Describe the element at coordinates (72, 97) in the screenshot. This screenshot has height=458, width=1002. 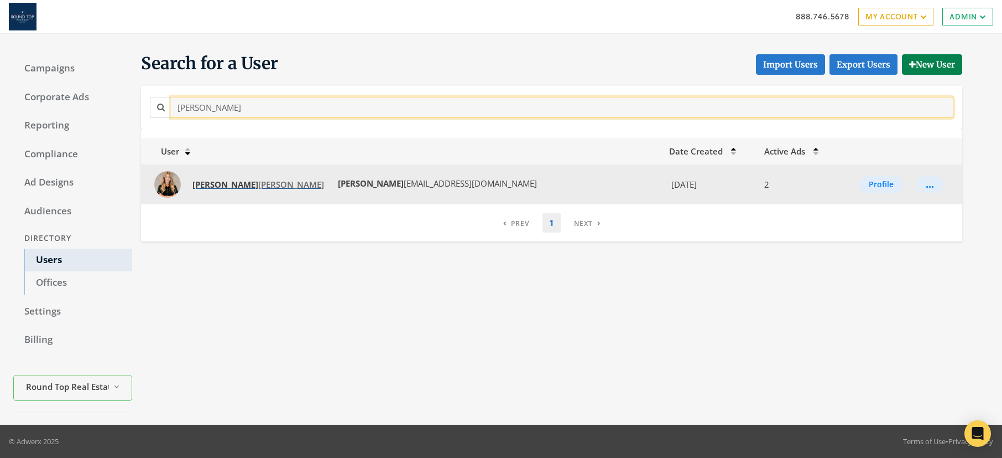
I see `a: Corporate Ads` at that location.